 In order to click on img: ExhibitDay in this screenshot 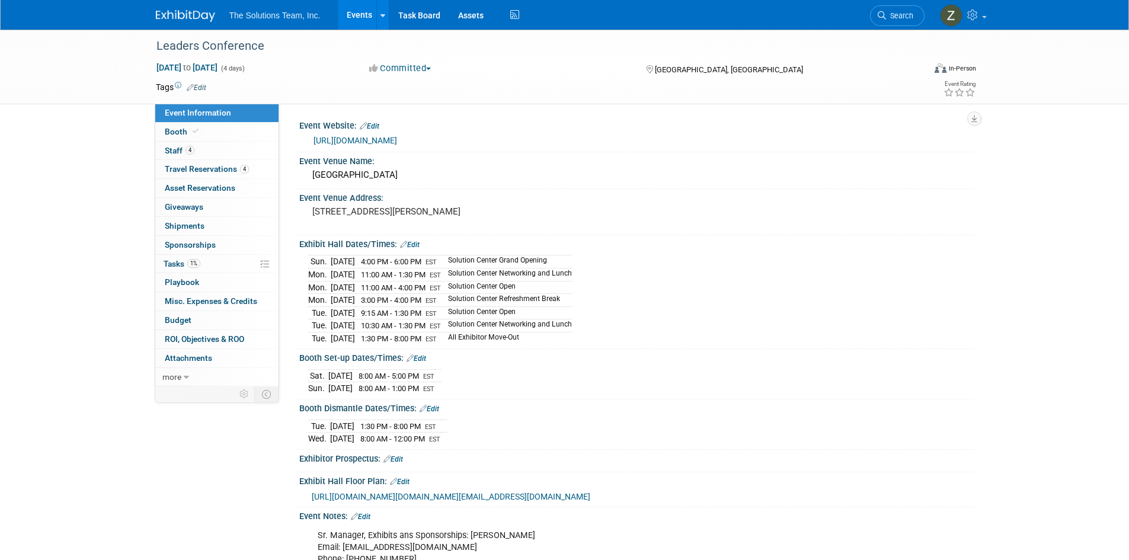, I will do `click(186, 16)`.